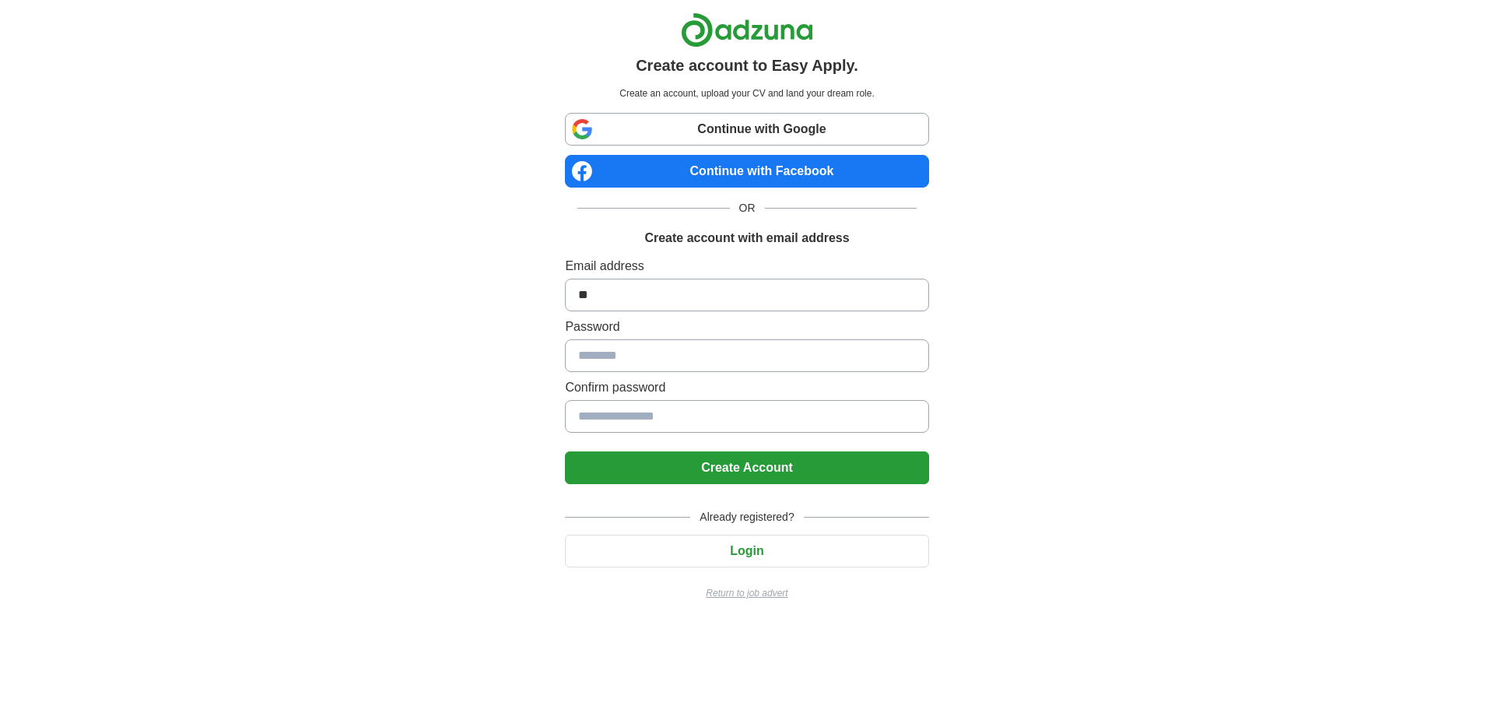 This screenshot has height=727, width=1494. What do you see at coordinates (746, 387) in the screenshot?
I see `label: Confirm password` at bounding box center [746, 387].